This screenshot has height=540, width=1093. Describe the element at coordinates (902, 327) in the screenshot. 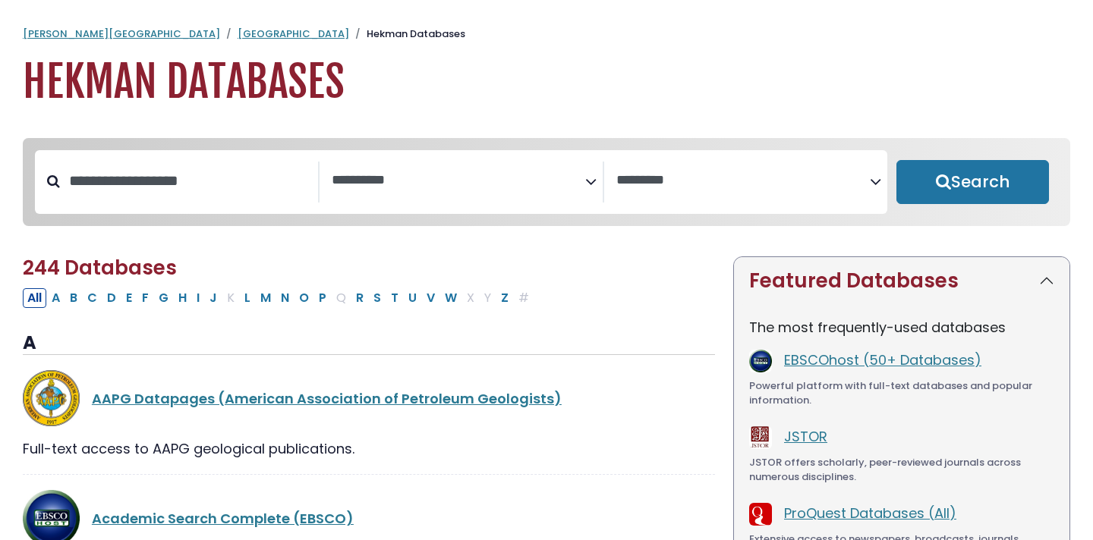

I see `p: The most frequently-used databases` at that location.